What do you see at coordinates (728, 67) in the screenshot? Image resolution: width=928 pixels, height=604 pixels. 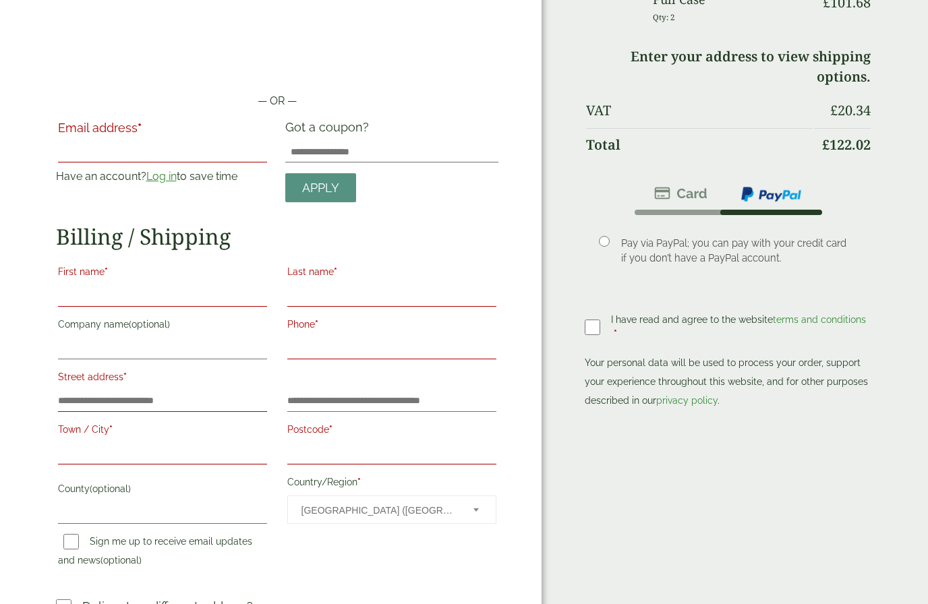 I see `td: Enter your address to view shipping options.` at bounding box center [728, 67].